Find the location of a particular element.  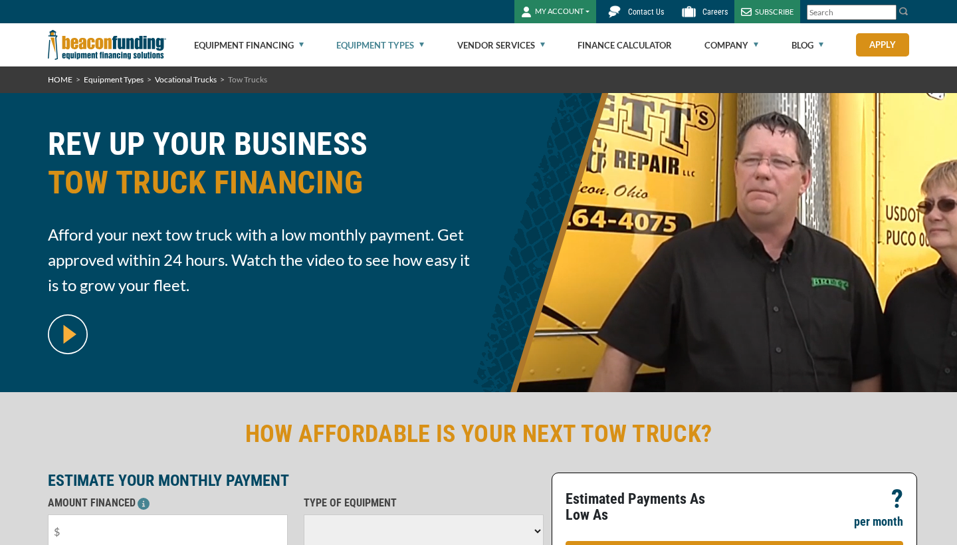

a: Vocational Trucks is located at coordinates (185, 79).